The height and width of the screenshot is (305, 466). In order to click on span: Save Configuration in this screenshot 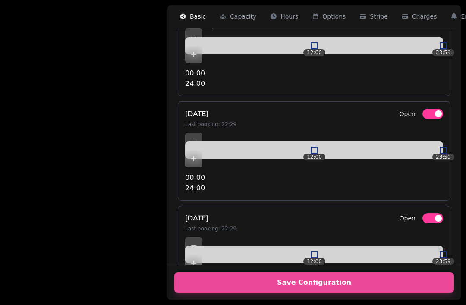, I will do `click(314, 283)`.